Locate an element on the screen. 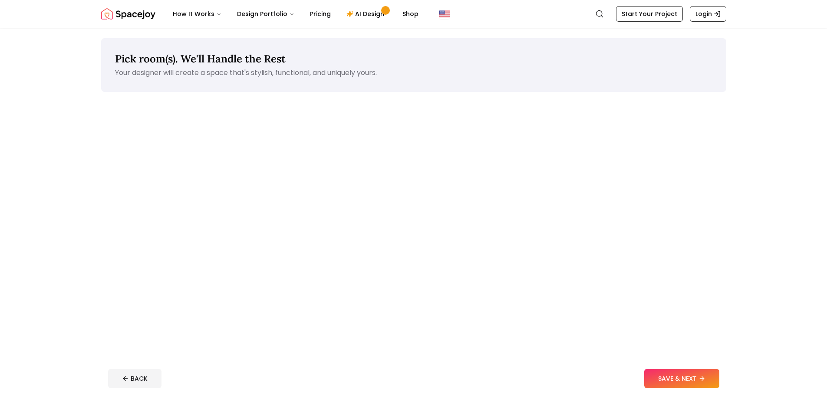 The width and height of the screenshot is (827, 395). nav: Main is located at coordinates (296, 14).